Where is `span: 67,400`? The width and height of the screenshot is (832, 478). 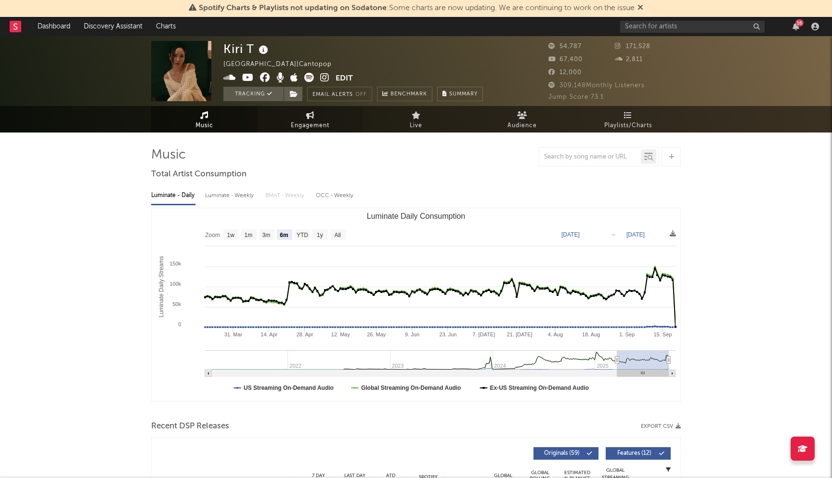 span: 67,400 is located at coordinates (565, 59).